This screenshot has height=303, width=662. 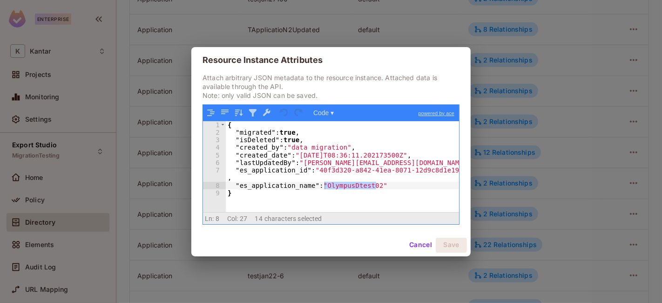 I want to click on div: 8, so click(x=214, y=185).